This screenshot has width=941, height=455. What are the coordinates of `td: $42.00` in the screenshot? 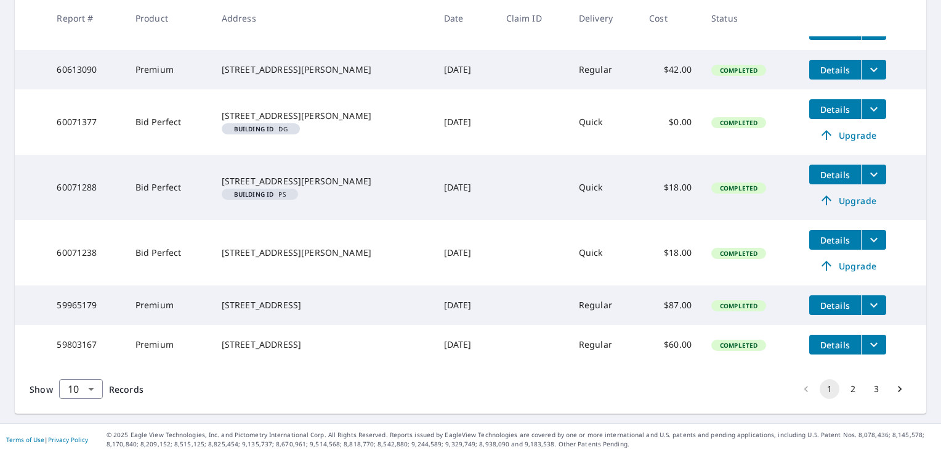 It's located at (670, 70).